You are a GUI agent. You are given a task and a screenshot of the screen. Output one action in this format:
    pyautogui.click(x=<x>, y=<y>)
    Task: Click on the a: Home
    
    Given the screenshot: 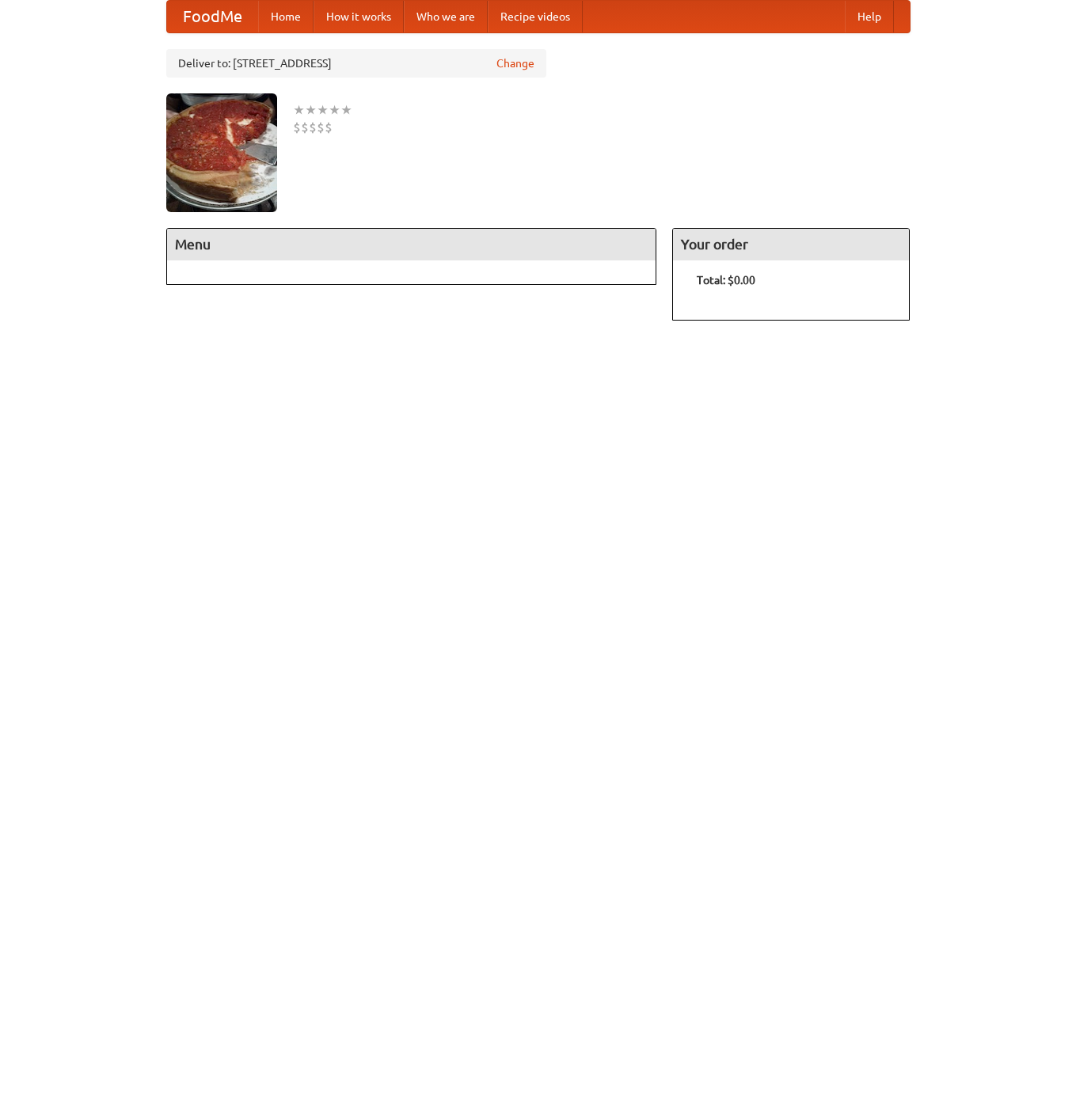 What is the action you would take?
    pyautogui.click(x=286, y=17)
    